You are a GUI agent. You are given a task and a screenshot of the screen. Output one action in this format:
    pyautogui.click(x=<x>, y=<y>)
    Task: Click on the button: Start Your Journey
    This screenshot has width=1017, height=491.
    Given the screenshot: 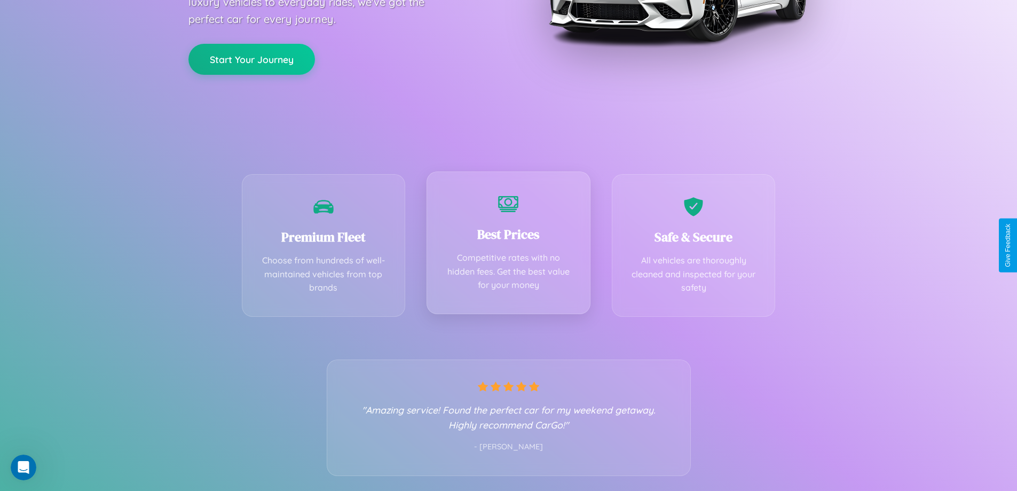 What is the action you would take?
    pyautogui.click(x=251, y=59)
    